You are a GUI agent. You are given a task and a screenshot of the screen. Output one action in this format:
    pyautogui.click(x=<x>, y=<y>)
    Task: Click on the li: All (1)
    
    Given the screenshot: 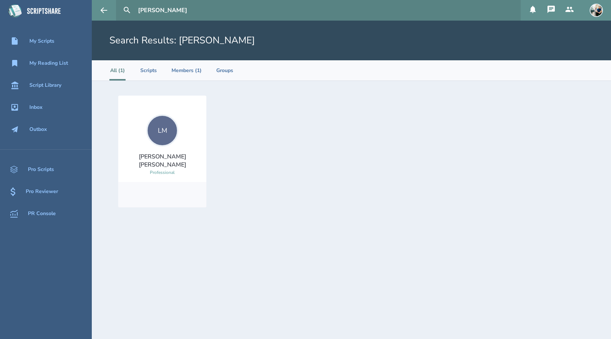 What is the action you would take?
    pyautogui.click(x=117, y=70)
    